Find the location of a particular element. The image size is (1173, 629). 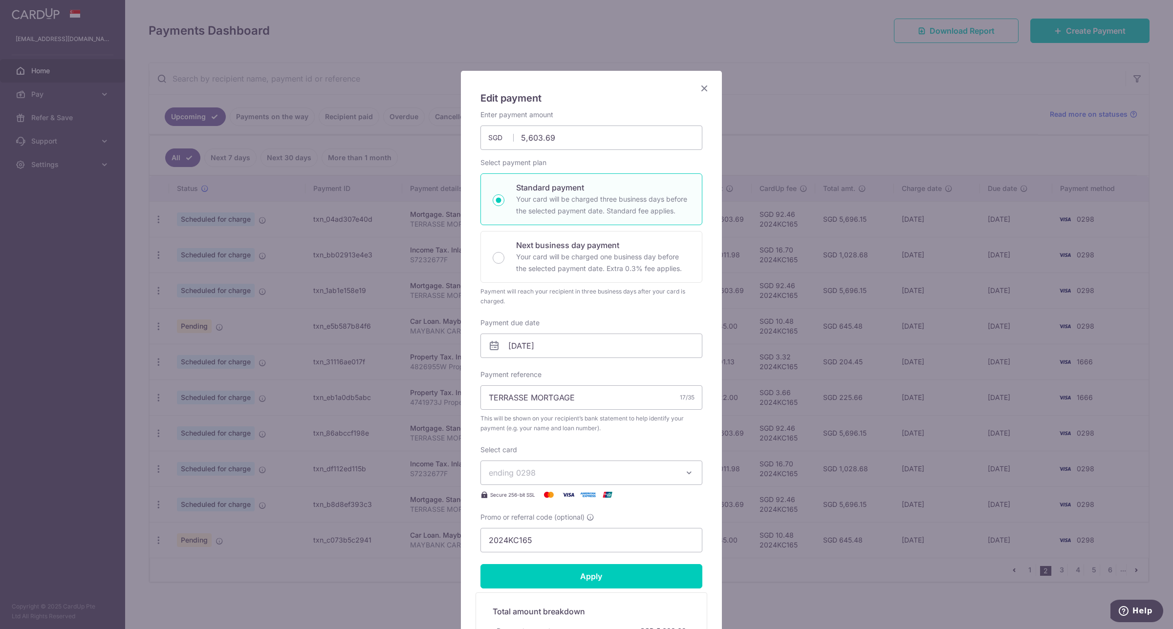

p: Your card will be charged three business days before the selected payment date. Standard fee appl... is located at coordinates (603, 205).